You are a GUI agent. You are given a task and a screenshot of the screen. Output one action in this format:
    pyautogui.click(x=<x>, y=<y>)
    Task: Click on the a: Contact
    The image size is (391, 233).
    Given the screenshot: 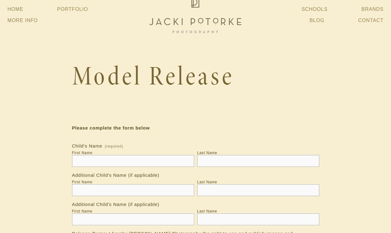 What is the action you would take?
    pyautogui.click(x=370, y=20)
    